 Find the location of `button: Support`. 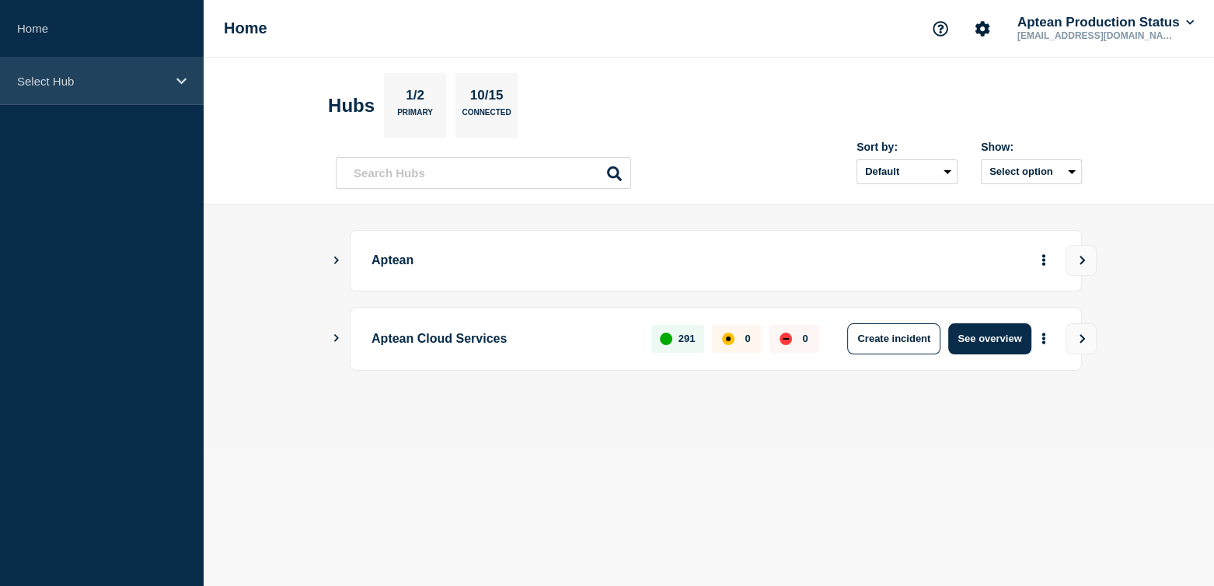

button: Support is located at coordinates (940, 29).